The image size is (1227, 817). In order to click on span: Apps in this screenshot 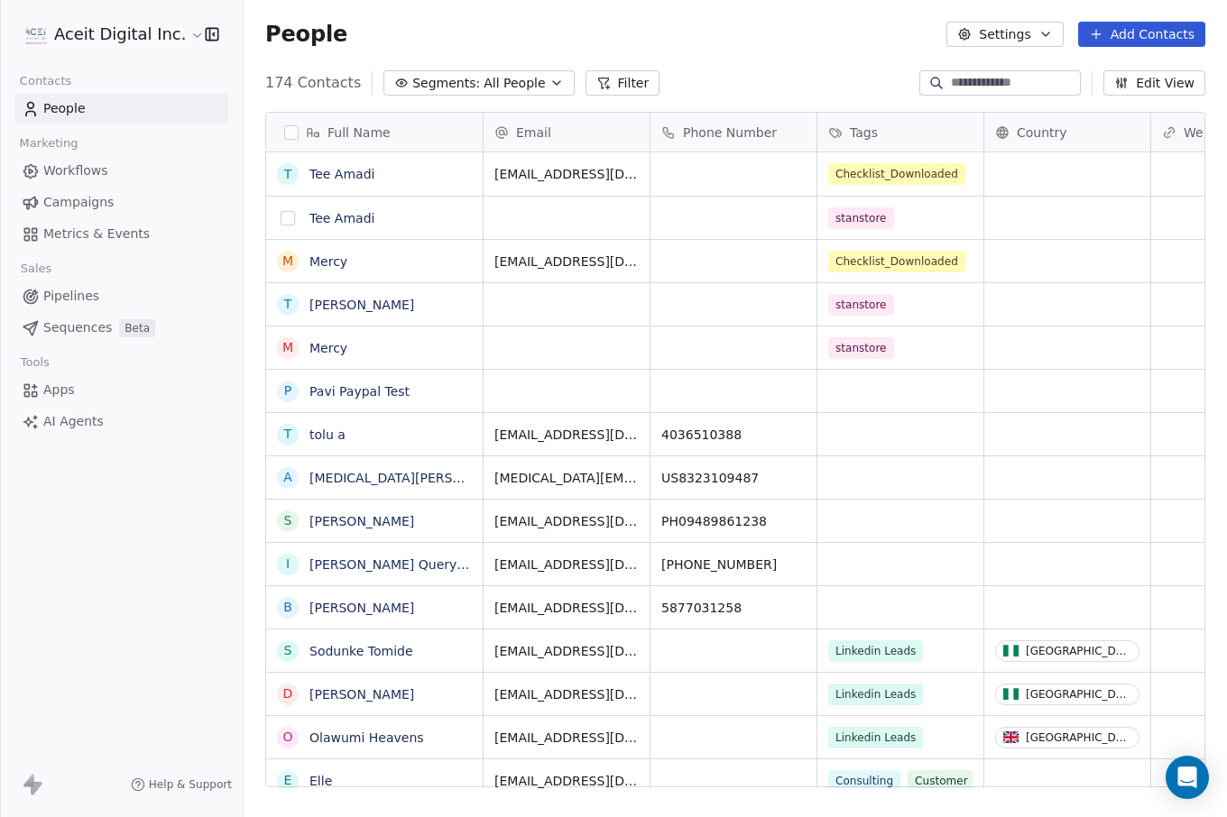, I will do `click(59, 390)`.